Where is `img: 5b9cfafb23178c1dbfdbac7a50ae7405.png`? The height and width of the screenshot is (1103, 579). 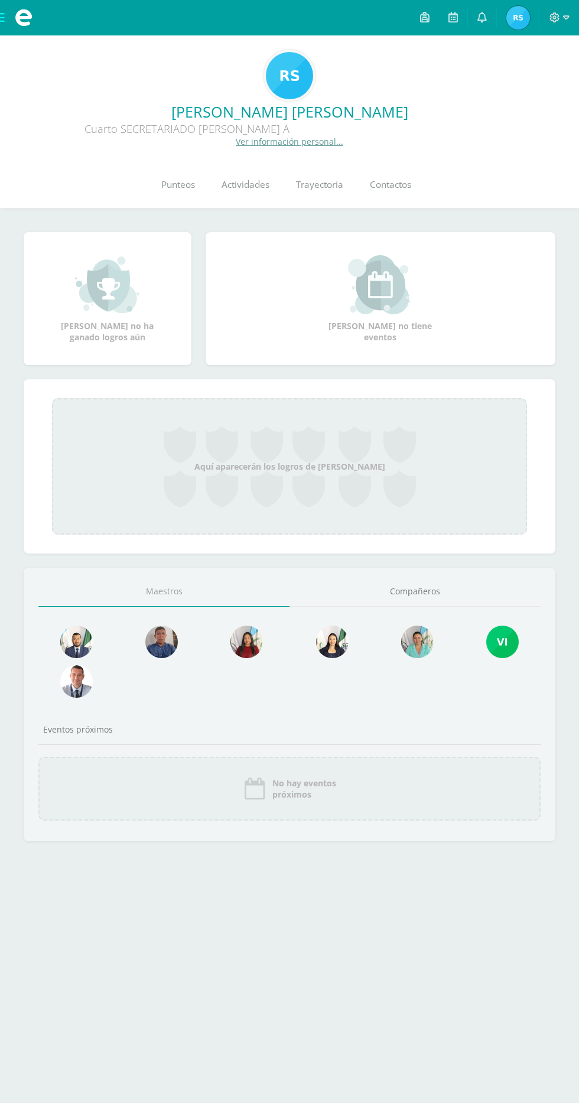 img: 5b9cfafb23178c1dbfdbac7a50ae7405.png is located at coordinates (76, 681).